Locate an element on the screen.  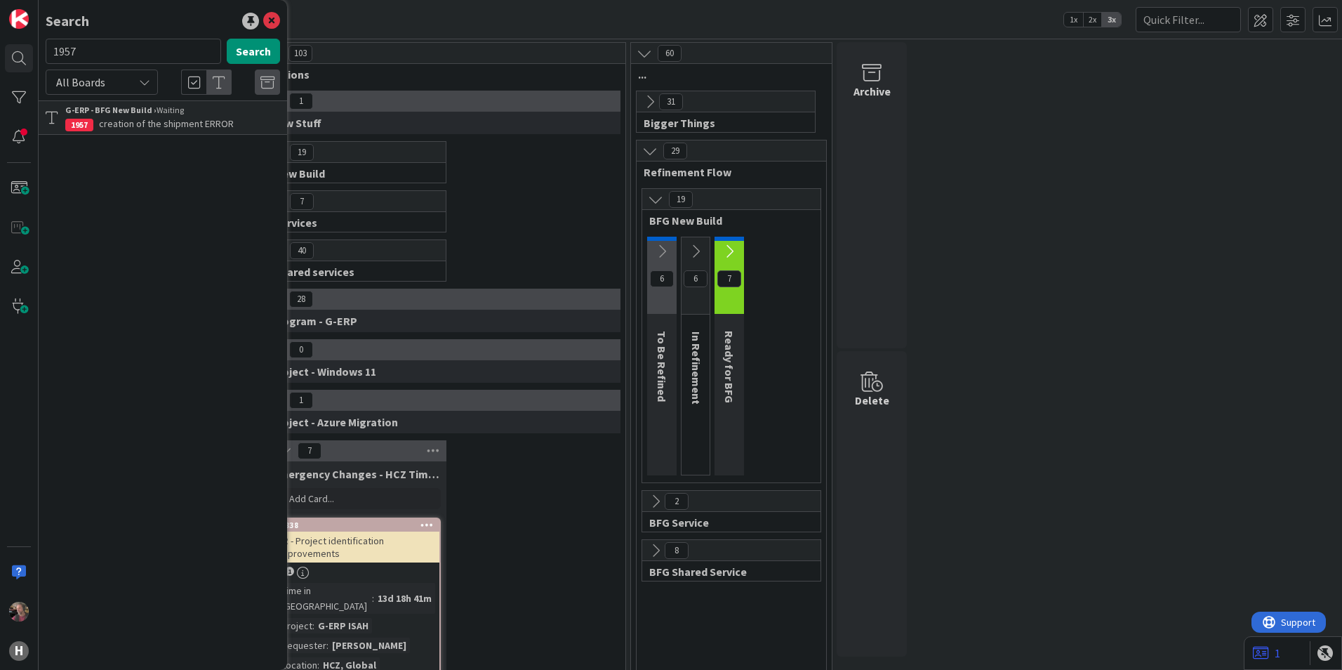
div: 1838TR - Project identification improvements is located at coordinates (357, 541).